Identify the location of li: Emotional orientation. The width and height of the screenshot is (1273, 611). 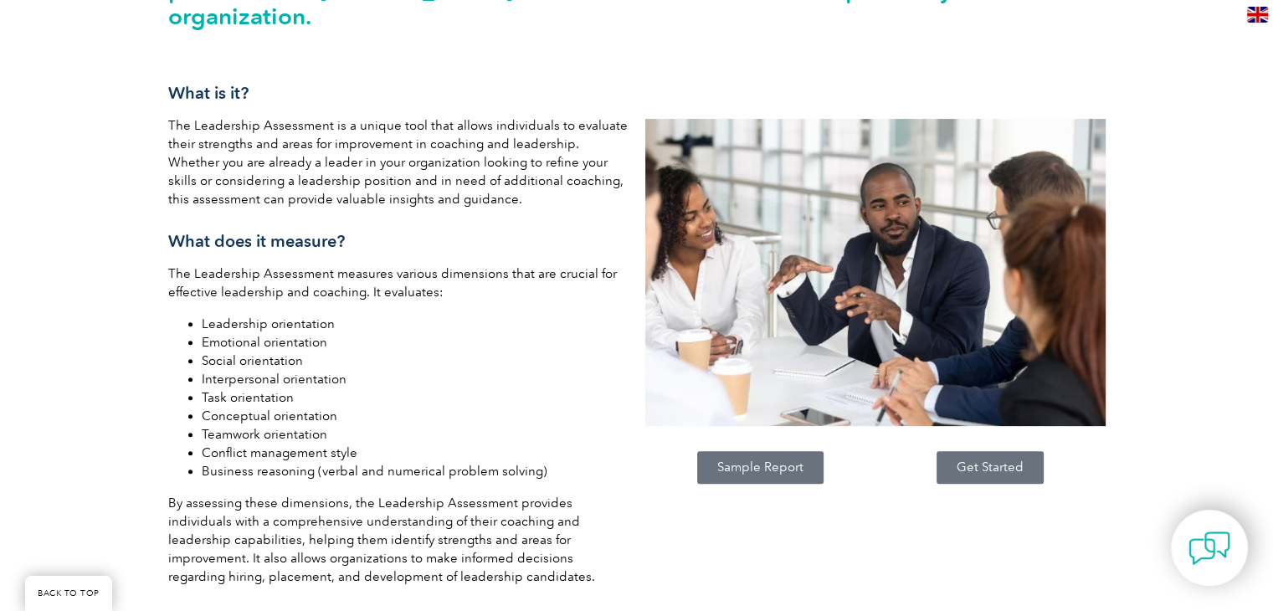
(415, 342).